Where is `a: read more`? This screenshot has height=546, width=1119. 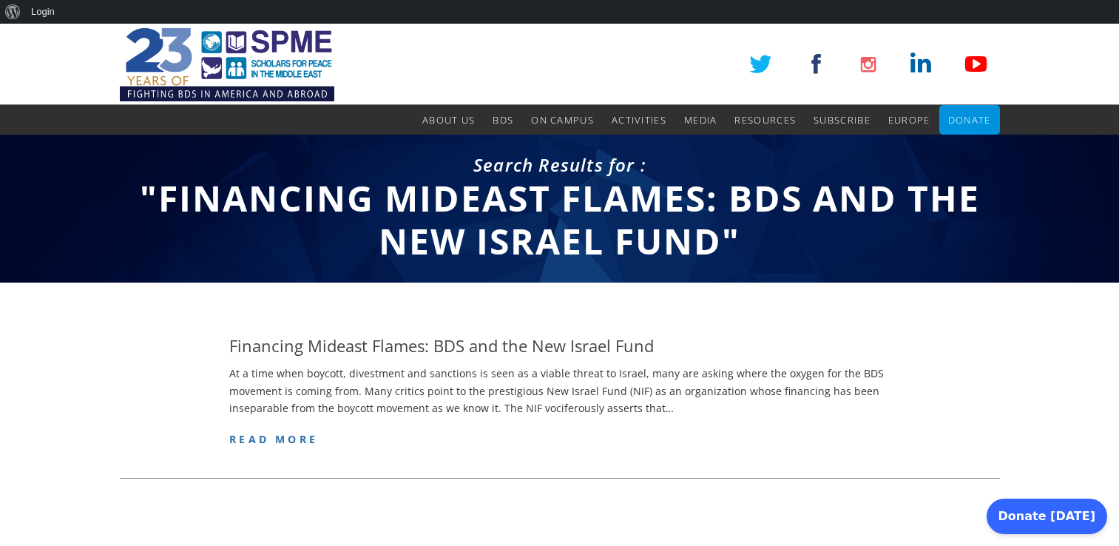 a: read more is located at coordinates (274, 439).